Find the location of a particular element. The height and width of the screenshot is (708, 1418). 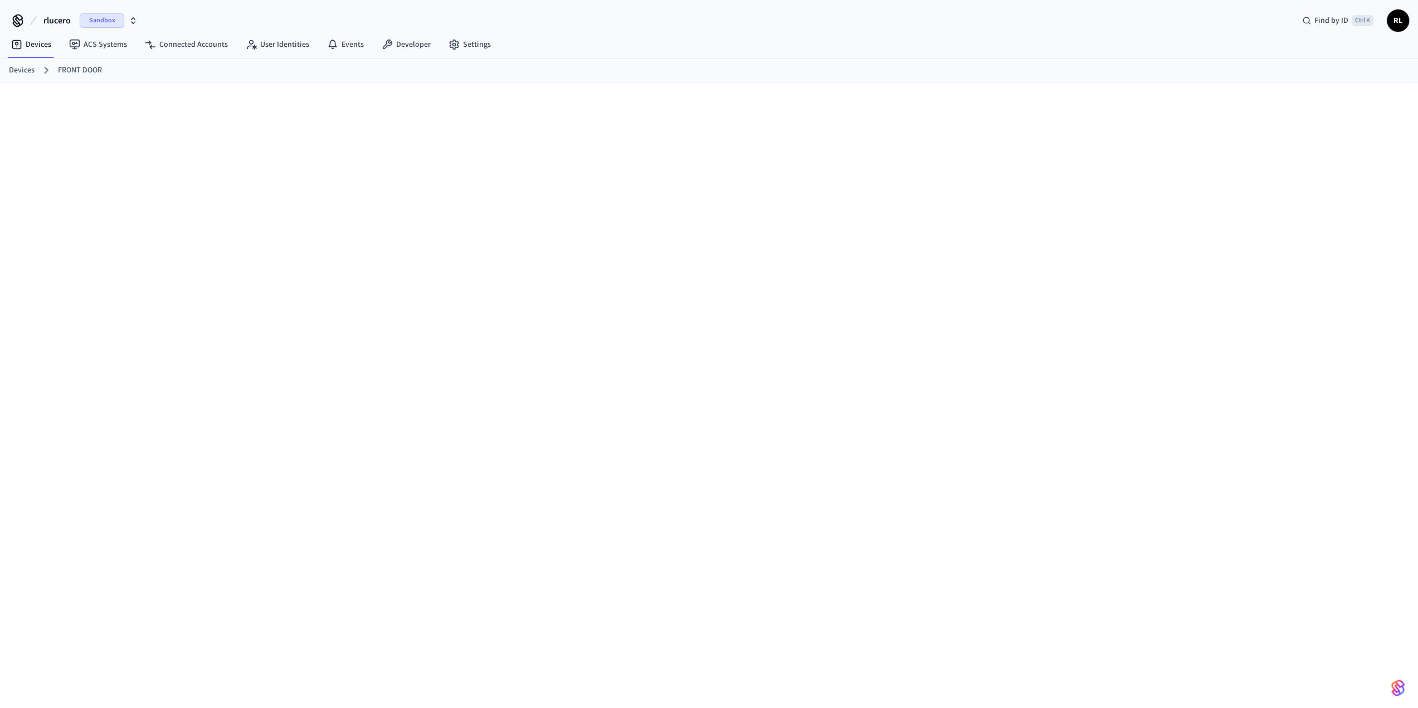

button: RL is located at coordinates (1398, 21).